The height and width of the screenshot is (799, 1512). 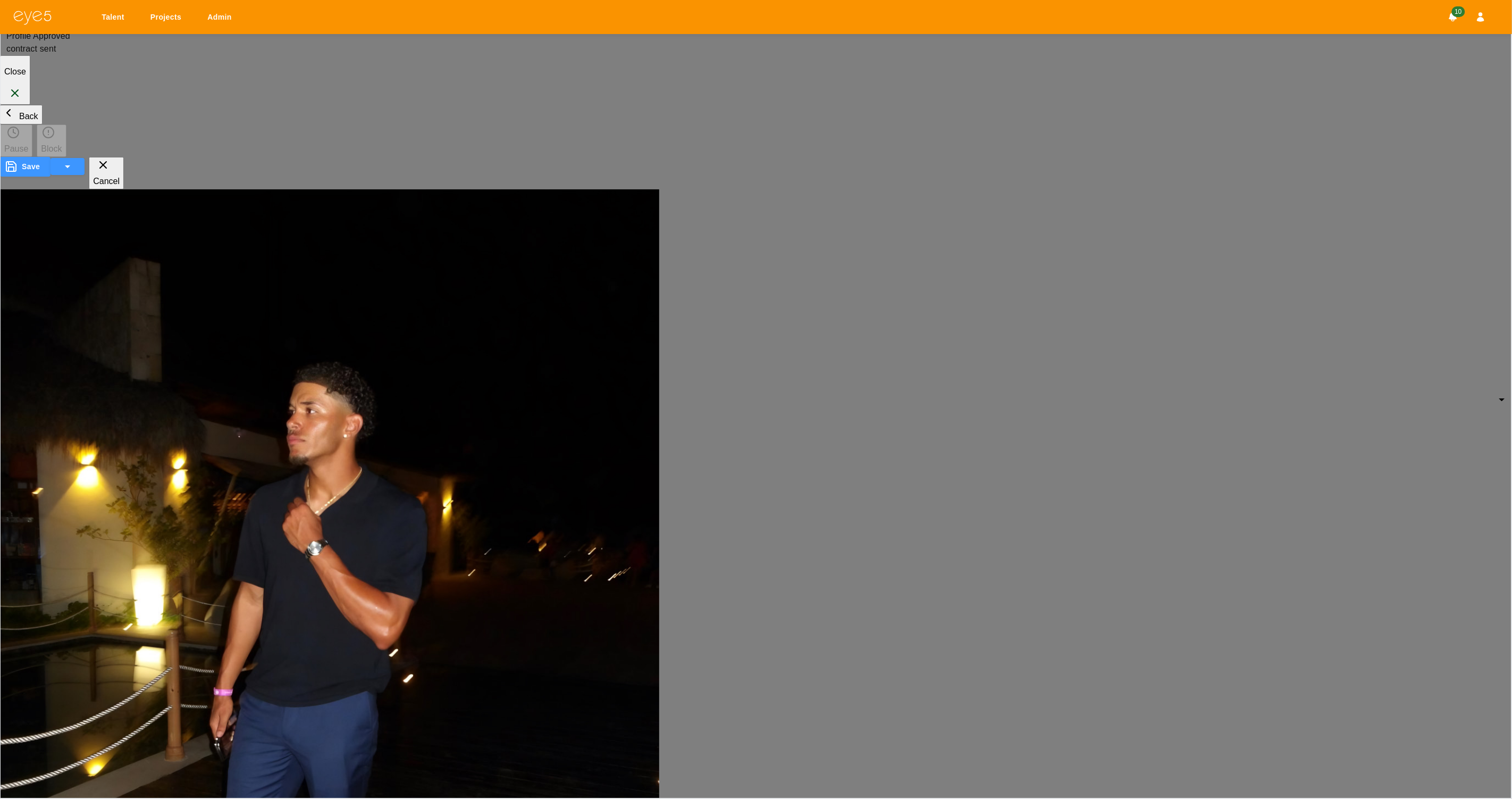 I want to click on span: 10, so click(x=1458, y=12).